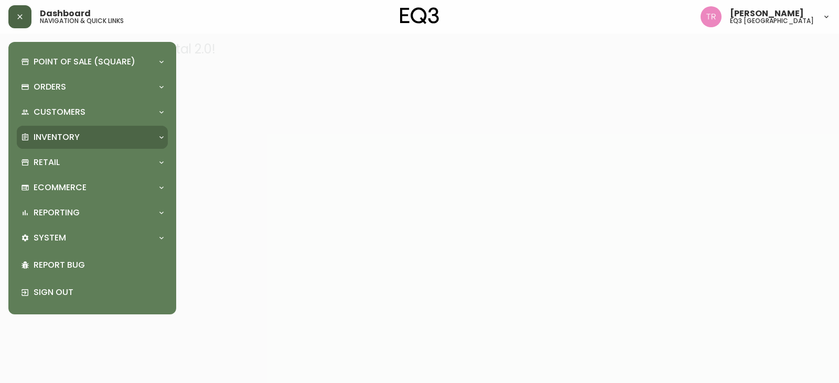 Image resolution: width=839 pixels, height=383 pixels. Describe the element at coordinates (92, 188) in the screenshot. I see `div: Ecommerce` at that location.